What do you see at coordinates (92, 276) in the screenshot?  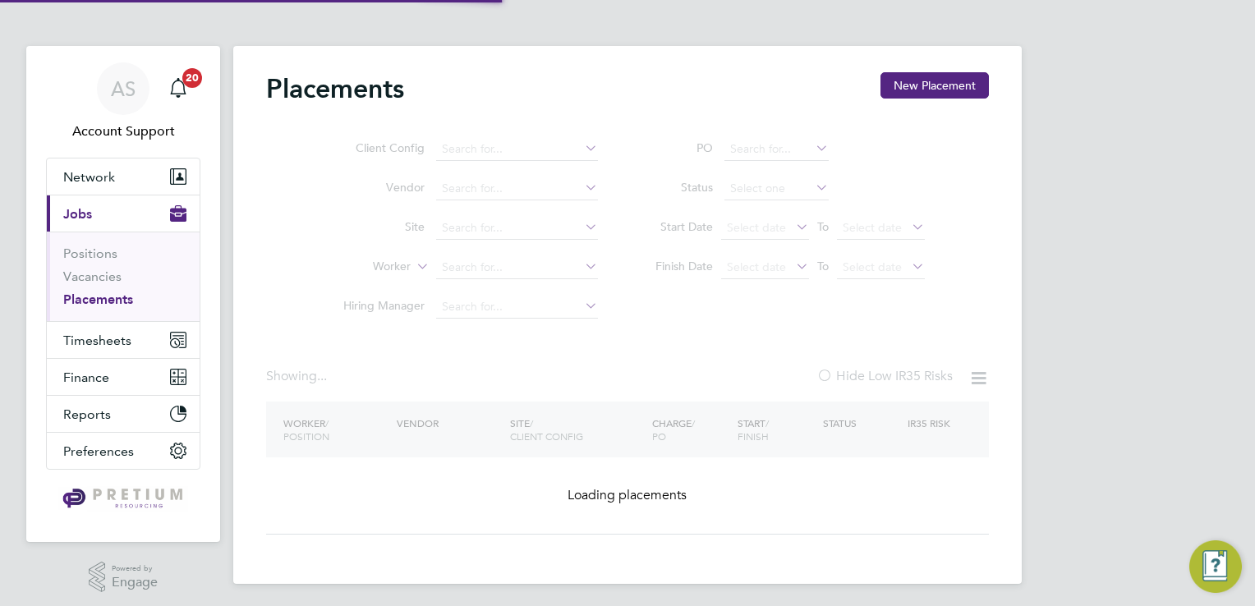 I see `a: Vacancies` at bounding box center [92, 276].